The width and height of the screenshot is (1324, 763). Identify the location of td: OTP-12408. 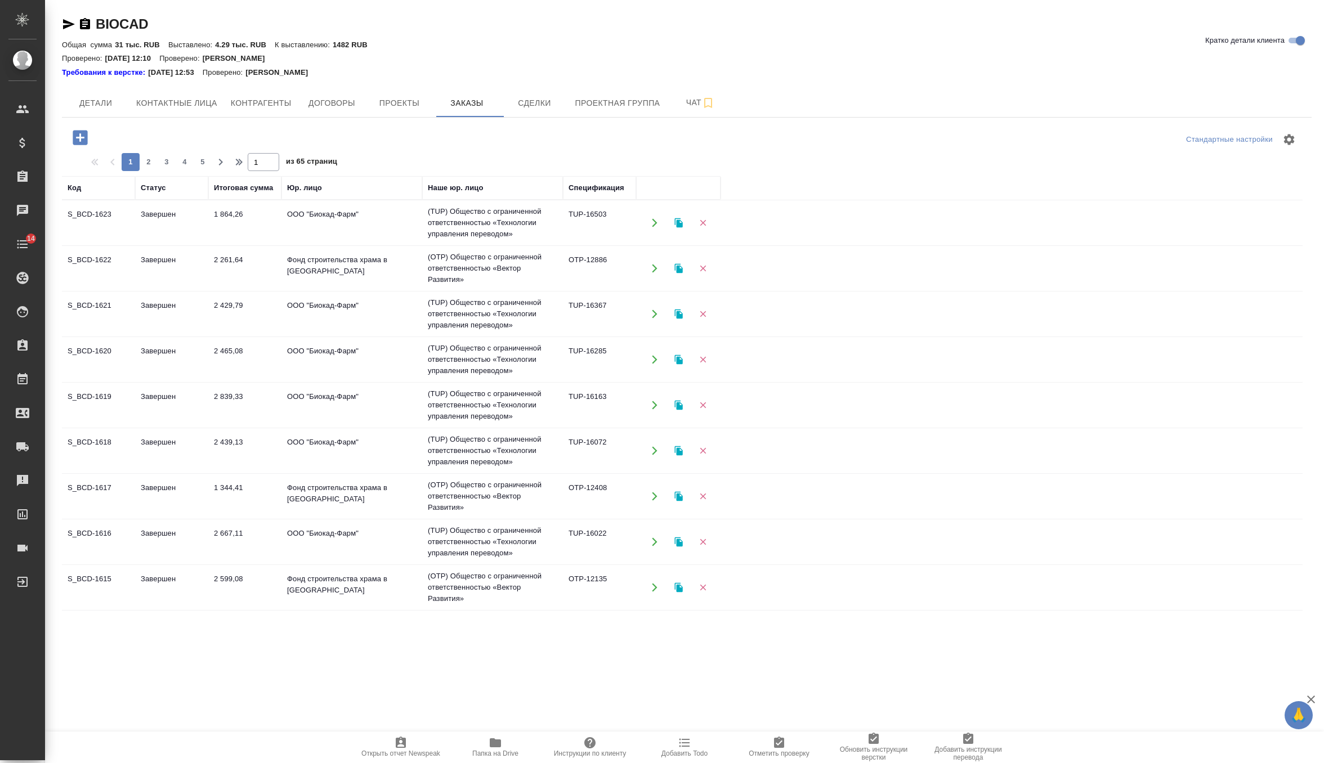
(600, 497).